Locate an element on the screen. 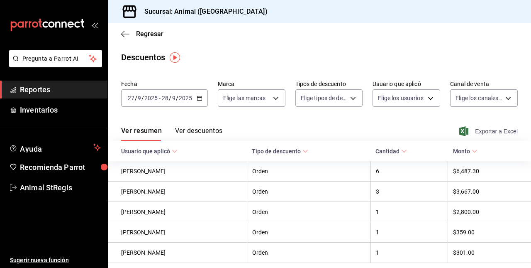 Image resolution: width=531 pixels, height=268 pixels. span: Usuario que aplicó is located at coordinates (149, 151).